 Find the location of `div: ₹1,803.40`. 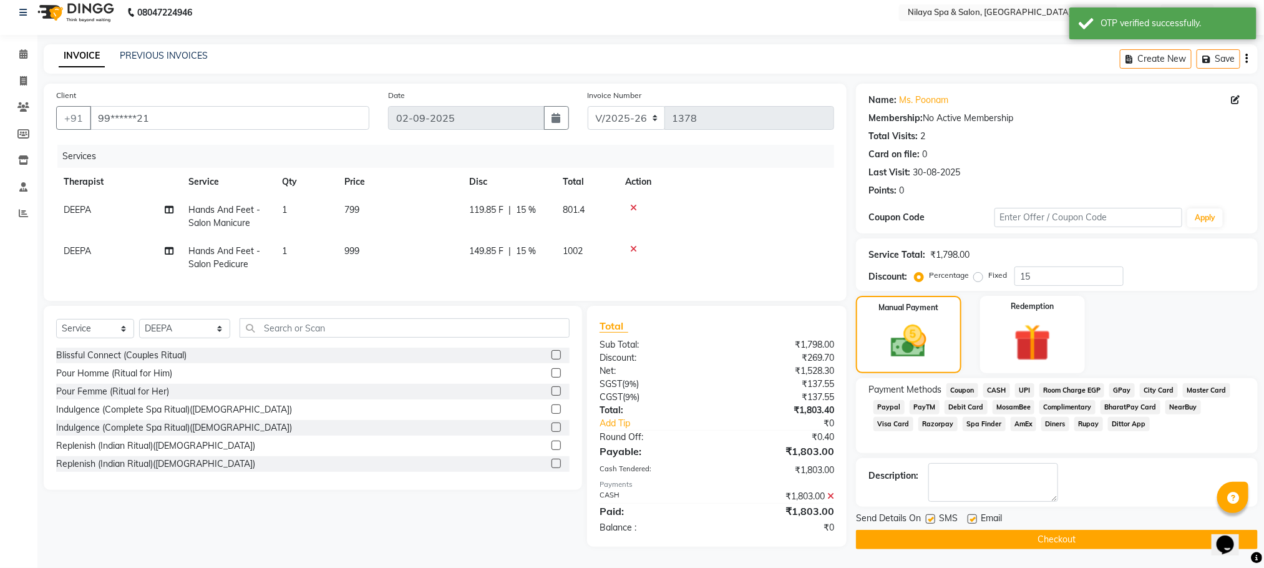

div: ₹1,803.40 is located at coordinates (780, 410).